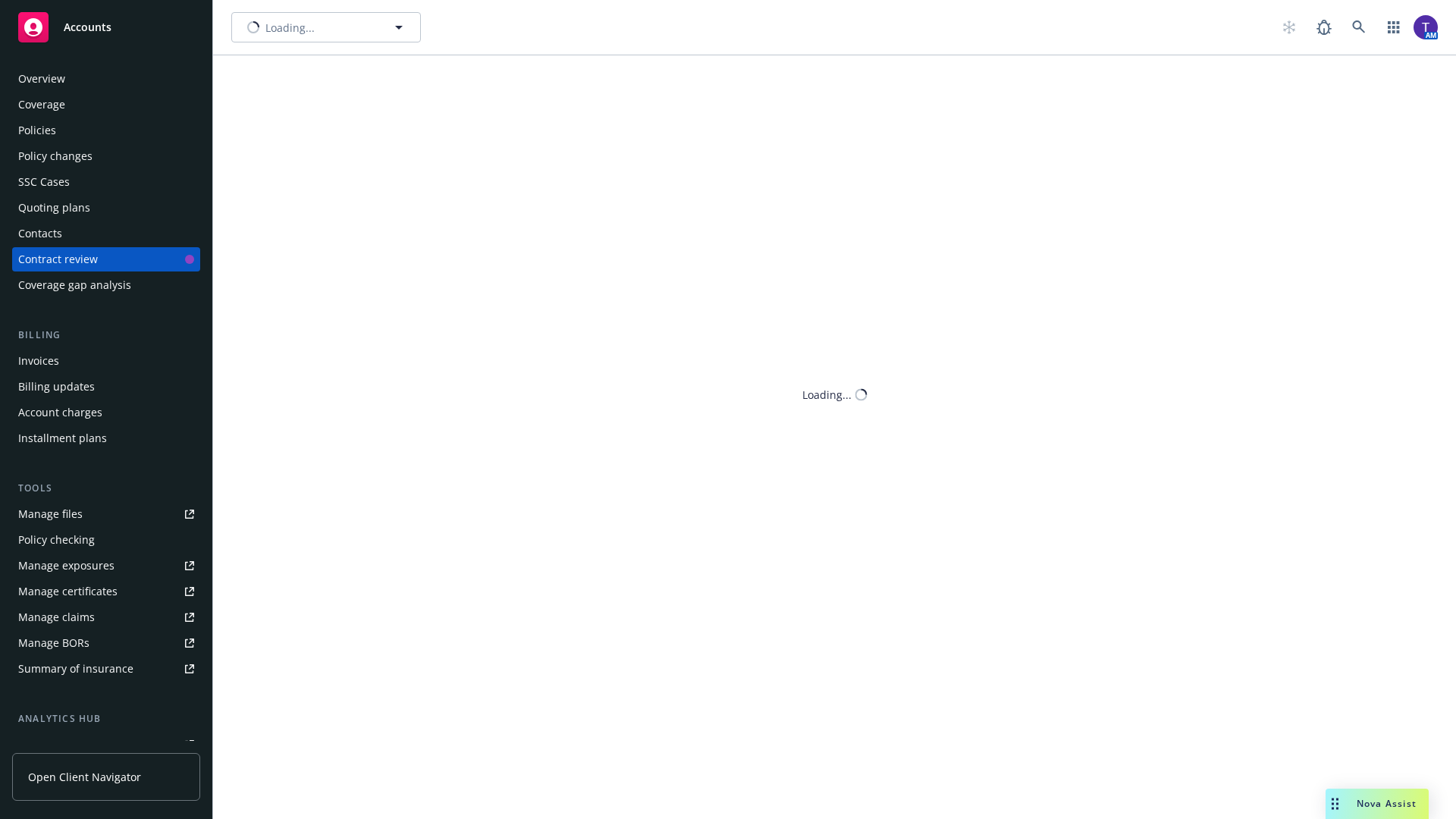 This screenshot has height=819, width=1456. What do you see at coordinates (107, 488) in the screenshot?
I see `div: Tools` at bounding box center [107, 488].